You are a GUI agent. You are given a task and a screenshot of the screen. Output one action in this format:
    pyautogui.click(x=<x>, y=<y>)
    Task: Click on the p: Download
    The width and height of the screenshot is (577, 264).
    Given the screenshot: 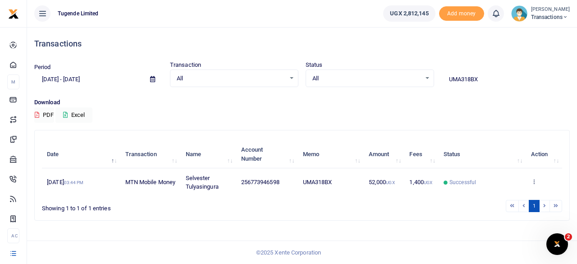 What is the action you would take?
    pyautogui.click(x=302, y=102)
    